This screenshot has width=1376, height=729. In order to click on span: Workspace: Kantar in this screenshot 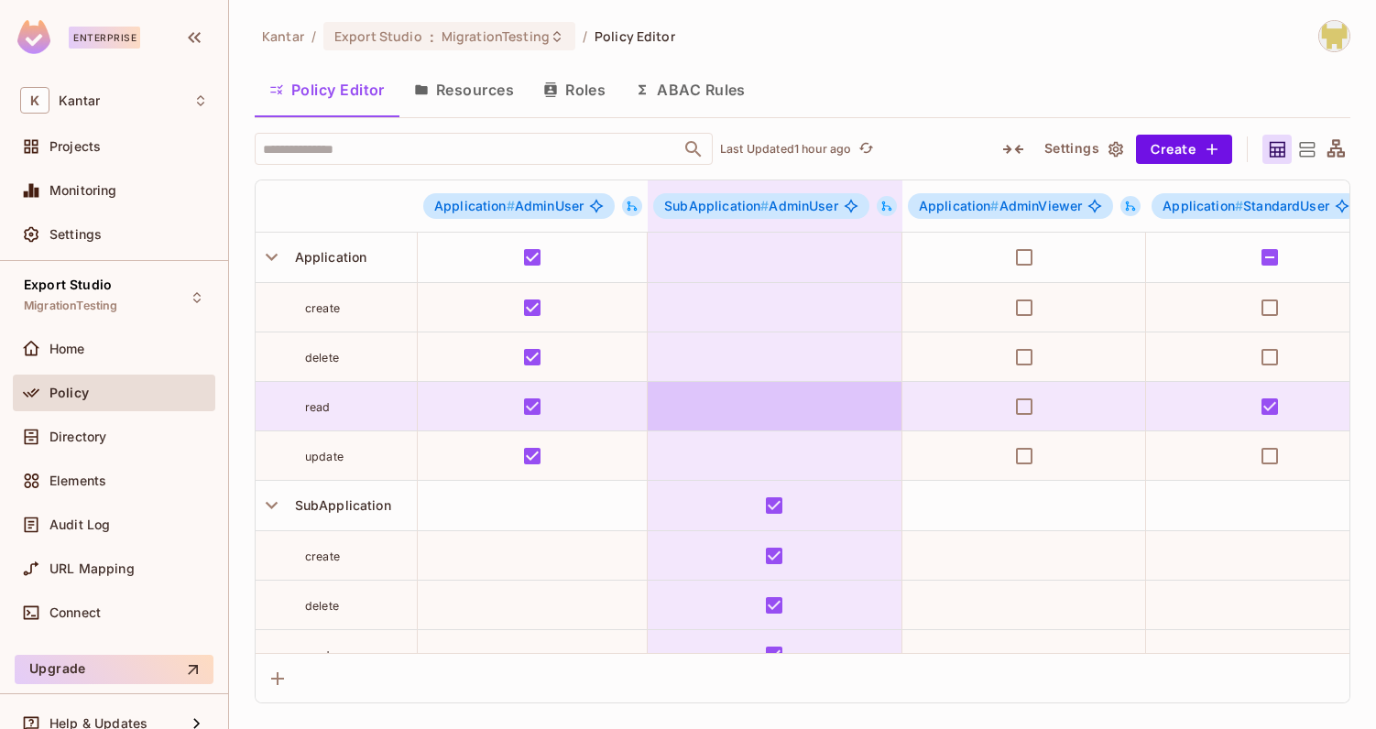, I will do `click(79, 101)`.